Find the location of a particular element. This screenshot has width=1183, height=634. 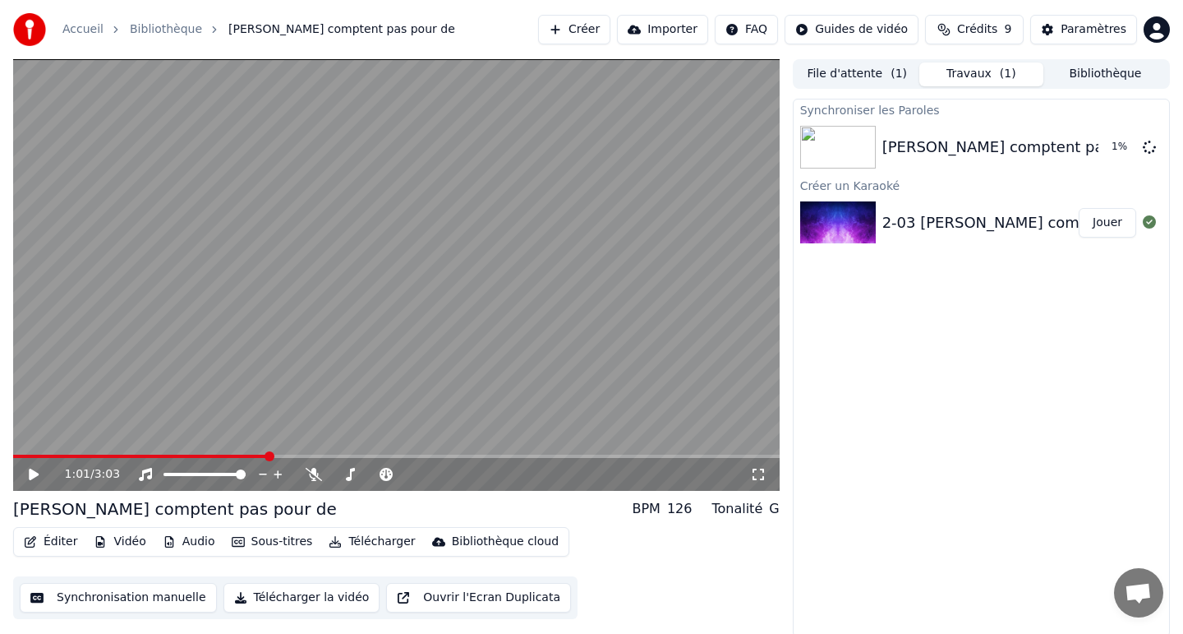

button: Vidéo is located at coordinates (119, 542).